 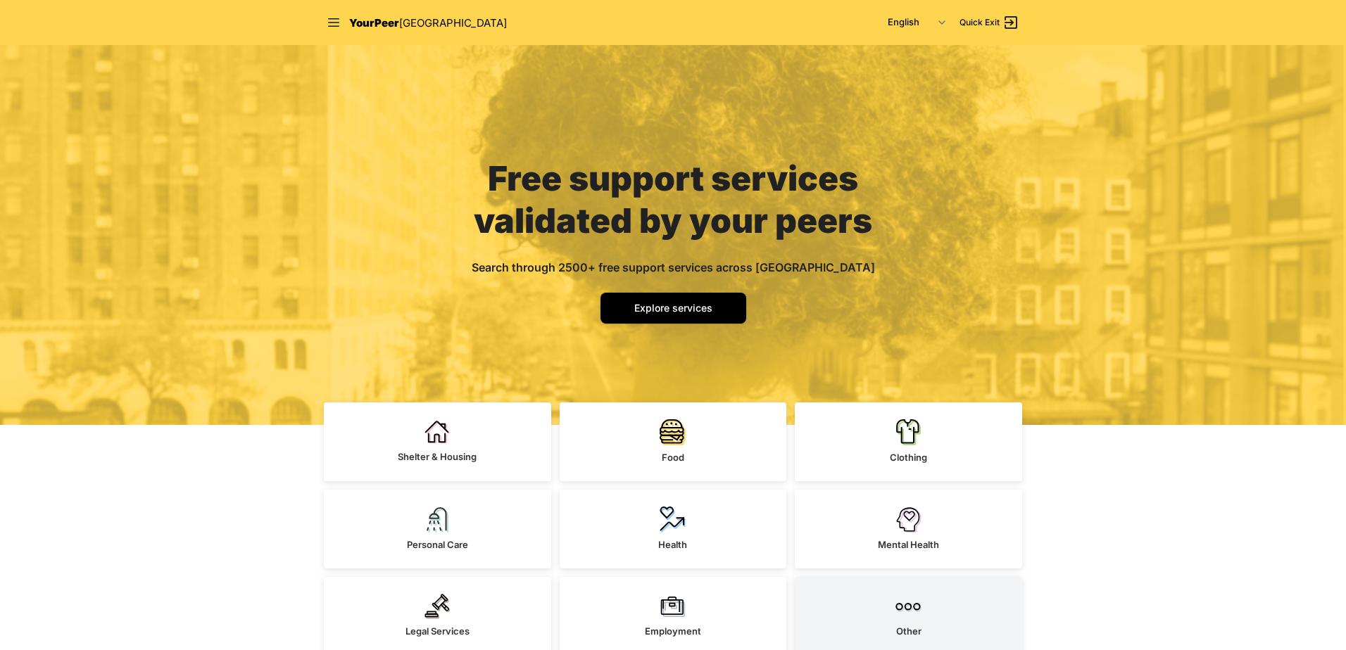 I want to click on a: Health, so click(x=673, y=529).